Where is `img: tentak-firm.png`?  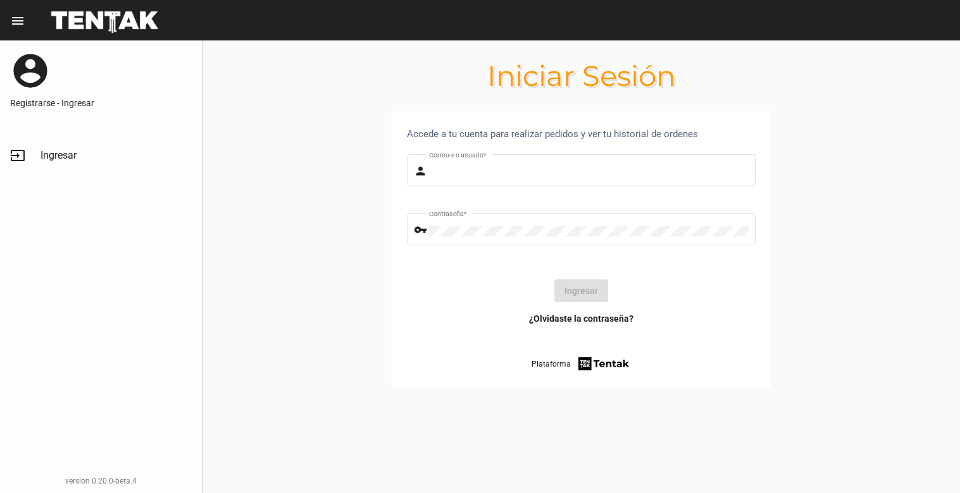 img: tentak-firm.png is located at coordinates (604, 364).